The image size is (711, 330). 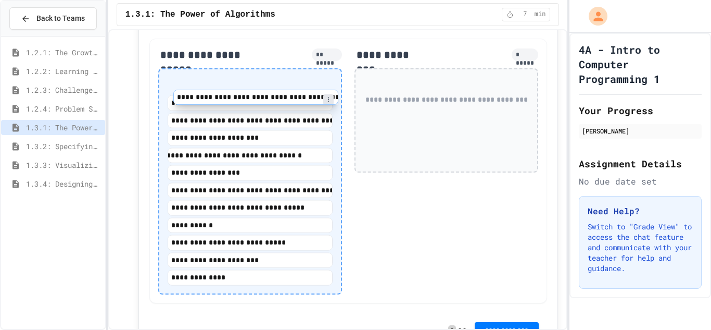 What do you see at coordinates (64, 90) in the screenshot?
I see `span: 1.2.3: Challenge Problem - The Bridge` at bounding box center [64, 90].